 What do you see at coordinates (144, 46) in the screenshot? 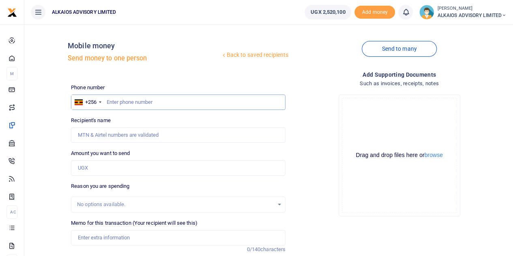
I see `h4: Mobile money` at bounding box center [144, 46].